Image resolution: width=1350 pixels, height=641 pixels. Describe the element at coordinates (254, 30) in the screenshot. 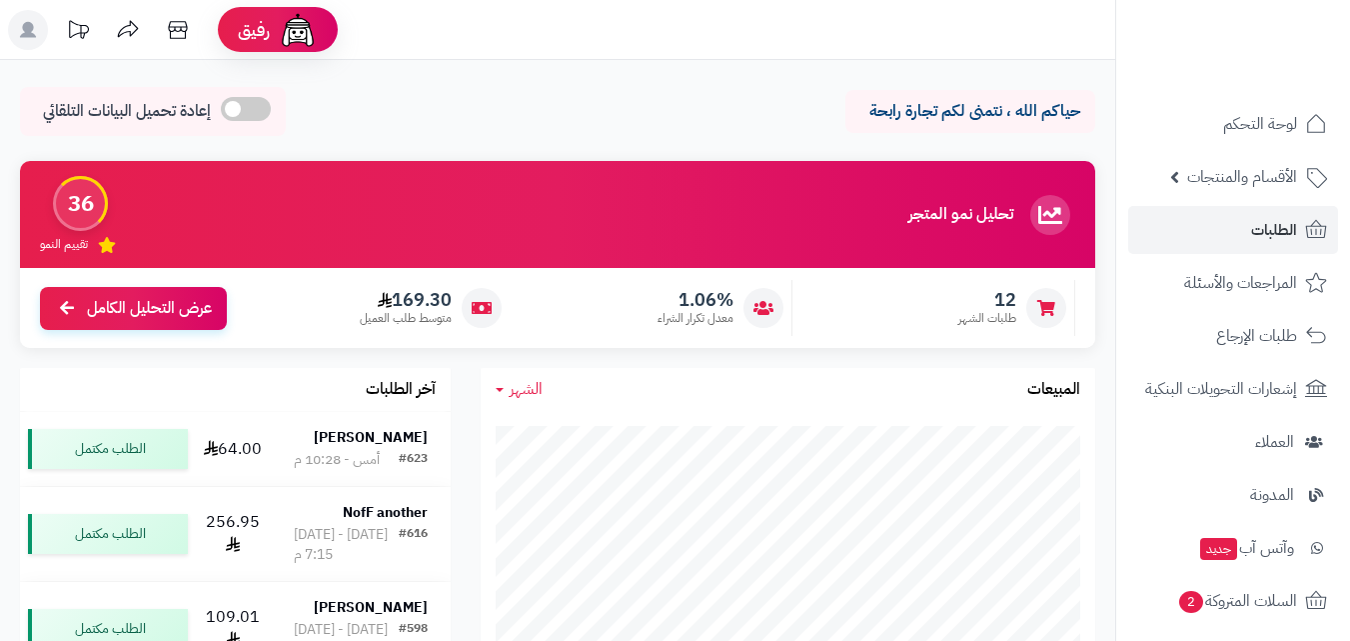

I see `span: رفيق` at that location.